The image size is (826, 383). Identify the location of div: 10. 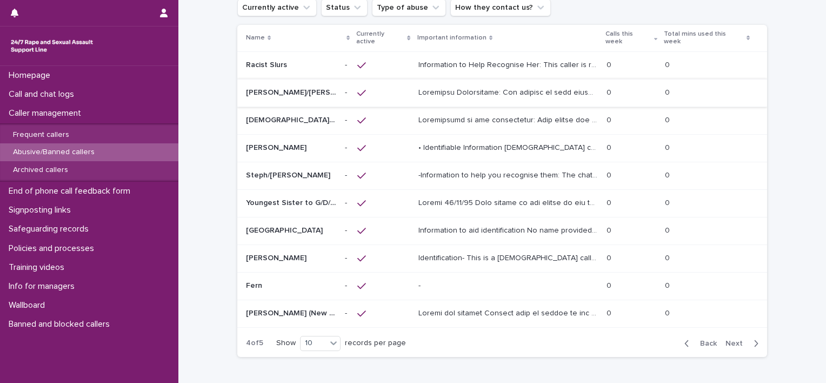
(313, 343).